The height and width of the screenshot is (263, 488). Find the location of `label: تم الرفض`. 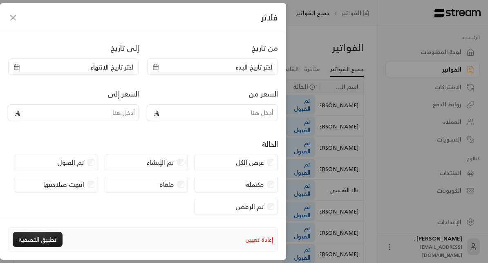

label: تم الرفض is located at coordinates (250, 206).